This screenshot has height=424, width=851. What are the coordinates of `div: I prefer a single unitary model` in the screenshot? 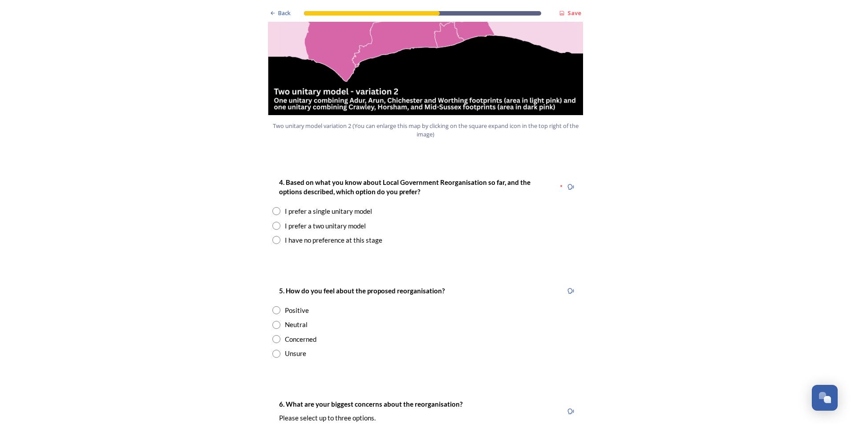 It's located at (328, 211).